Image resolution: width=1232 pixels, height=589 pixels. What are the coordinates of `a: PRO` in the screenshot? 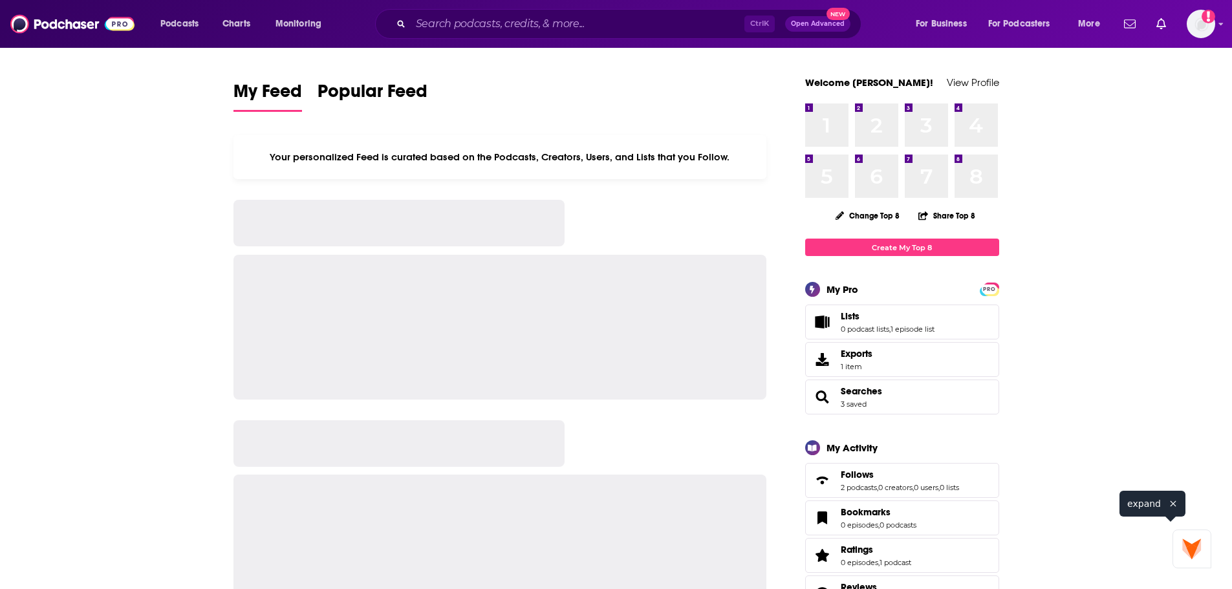 It's located at (989, 288).